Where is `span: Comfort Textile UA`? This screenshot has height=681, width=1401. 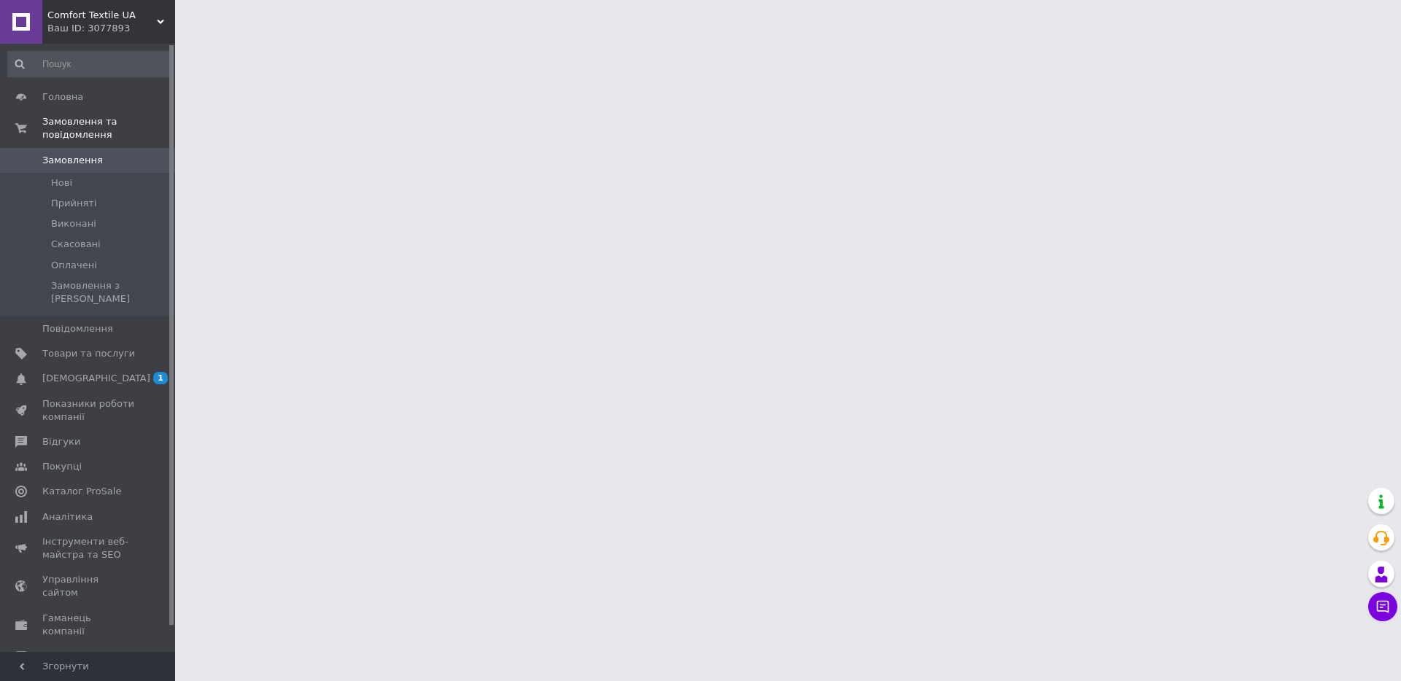
span: Comfort Textile UA is located at coordinates (102, 15).